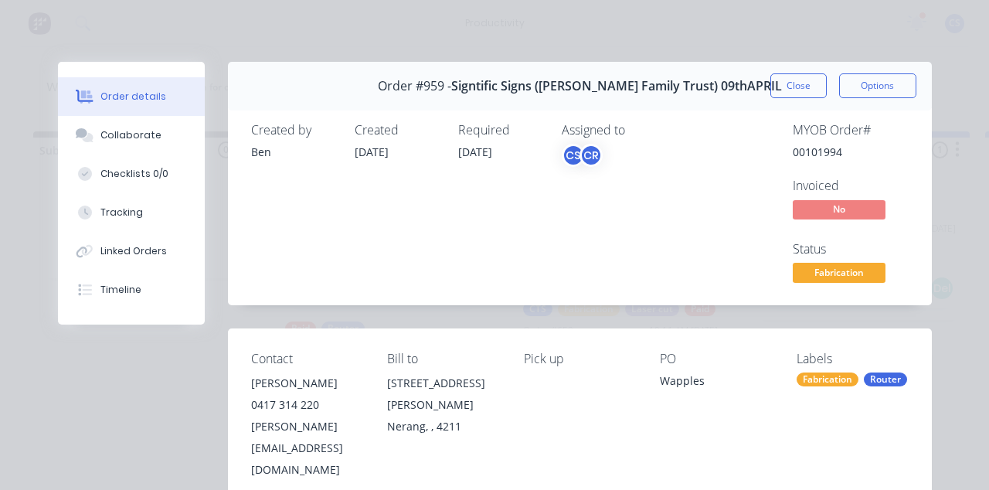 Image resolution: width=989 pixels, height=490 pixels. I want to click on span: Fabrication, so click(839, 272).